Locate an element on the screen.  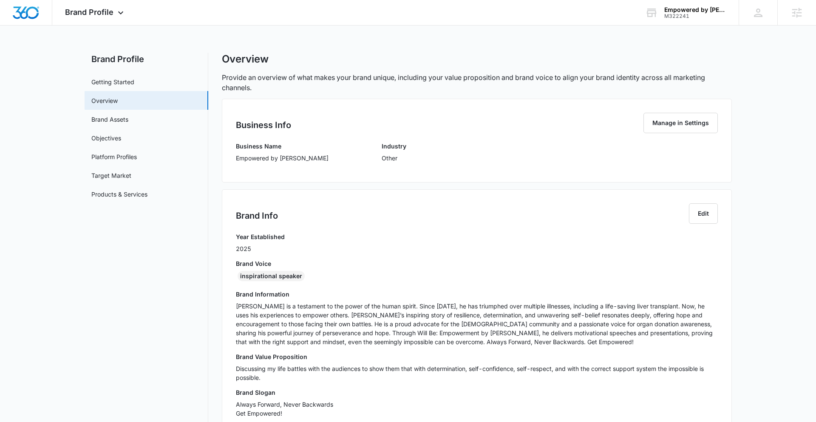
h2: Business Info is located at coordinates (263, 125).